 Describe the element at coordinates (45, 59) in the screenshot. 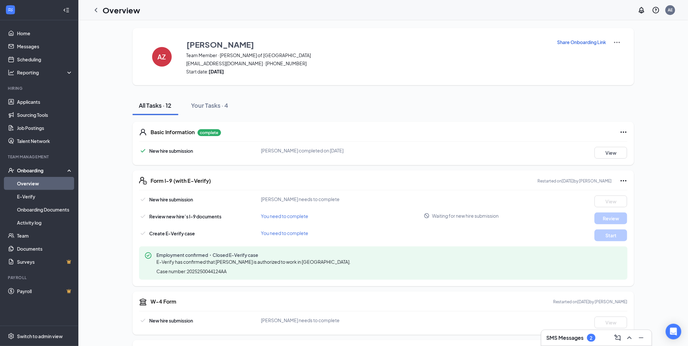

I see `a: Scheduling` at that location.